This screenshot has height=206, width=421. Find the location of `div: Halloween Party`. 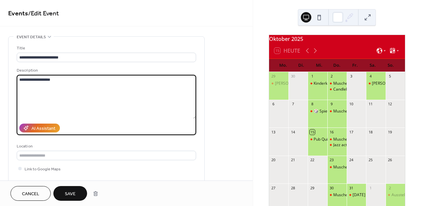

div: Halloween Party is located at coordinates (356, 195).